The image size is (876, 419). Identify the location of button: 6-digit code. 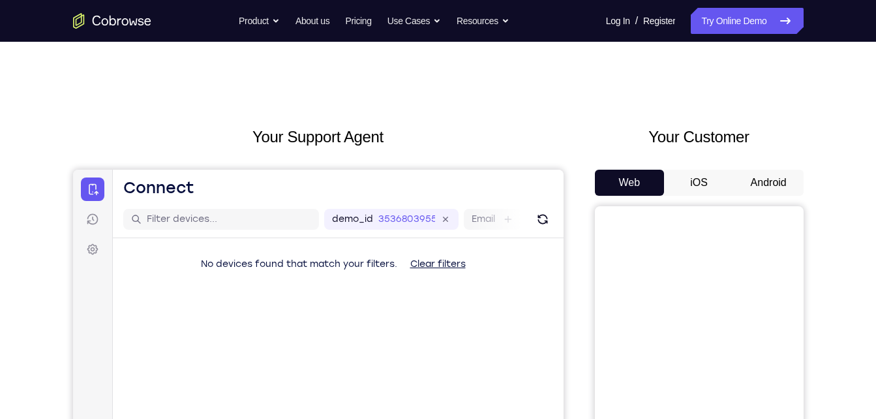
(265, 406).